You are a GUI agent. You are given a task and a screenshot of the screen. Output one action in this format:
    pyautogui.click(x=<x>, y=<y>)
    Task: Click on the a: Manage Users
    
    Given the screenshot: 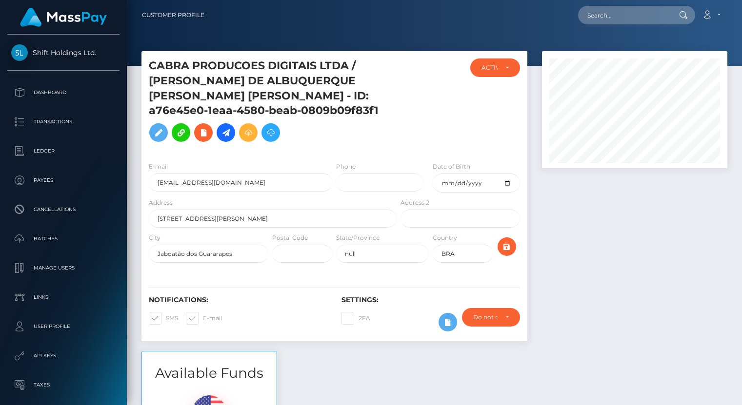 What is the action you would take?
    pyautogui.click(x=63, y=268)
    